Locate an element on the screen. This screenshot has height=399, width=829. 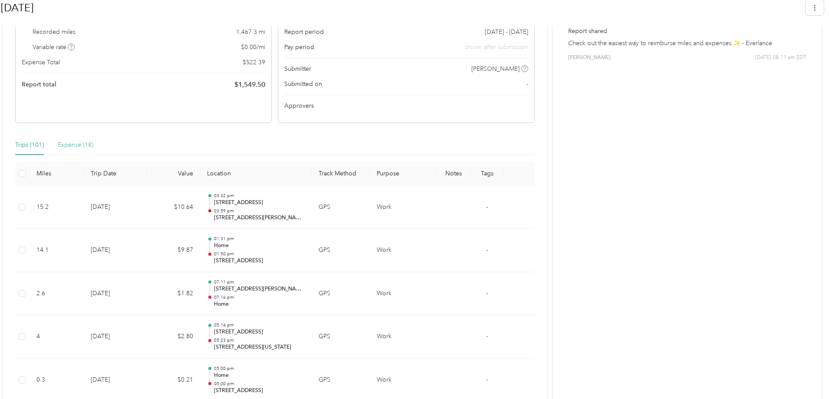
th: Miles is located at coordinates (57, 174).